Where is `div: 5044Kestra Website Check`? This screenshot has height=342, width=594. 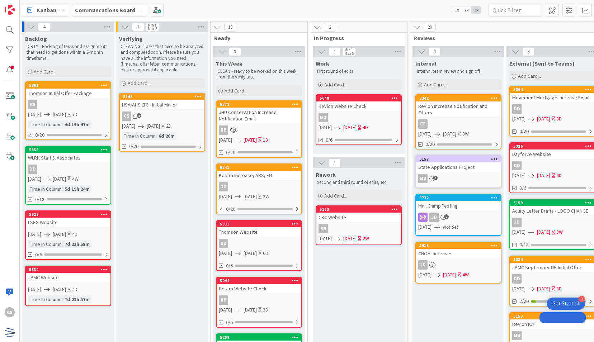 div: 5044Kestra Website Check is located at coordinates (259, 285).